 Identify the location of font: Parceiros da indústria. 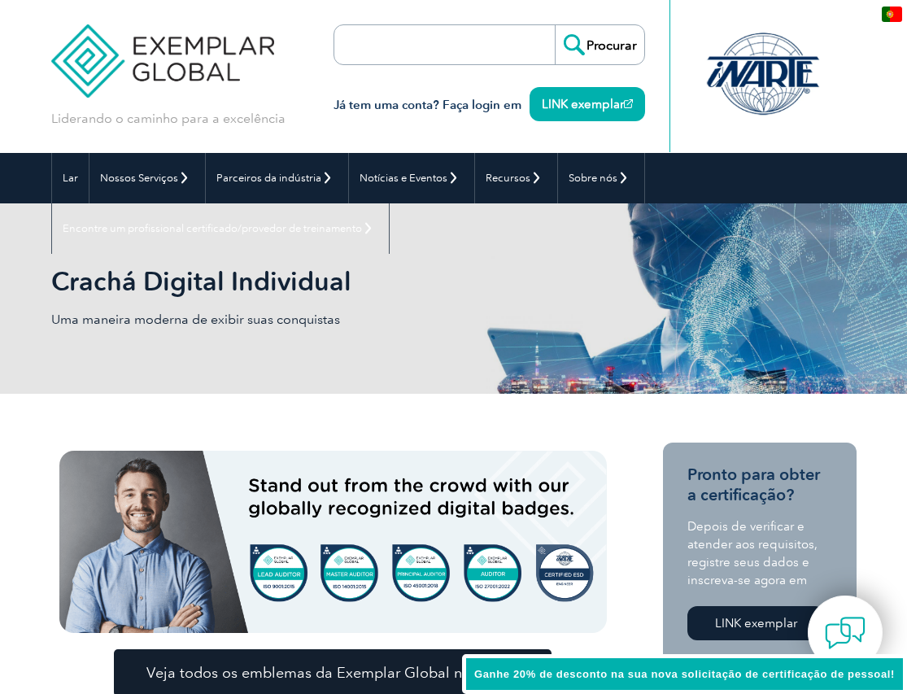
(269, 177).